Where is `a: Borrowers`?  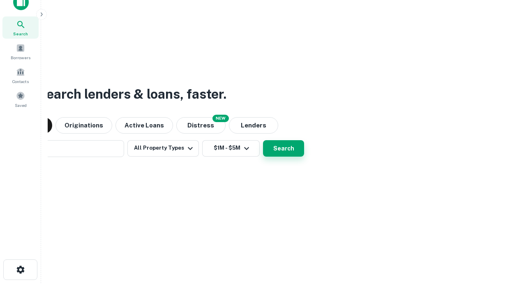 a: Borrowers is located at coordinates (21, 51).